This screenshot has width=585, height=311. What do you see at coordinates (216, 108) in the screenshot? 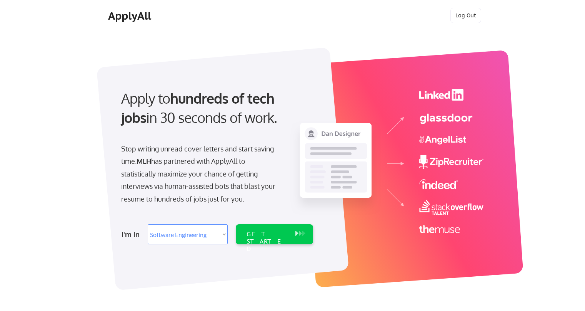
I see `div: Apply to in 30 seconds of work.` at bounding box center [216, 108].